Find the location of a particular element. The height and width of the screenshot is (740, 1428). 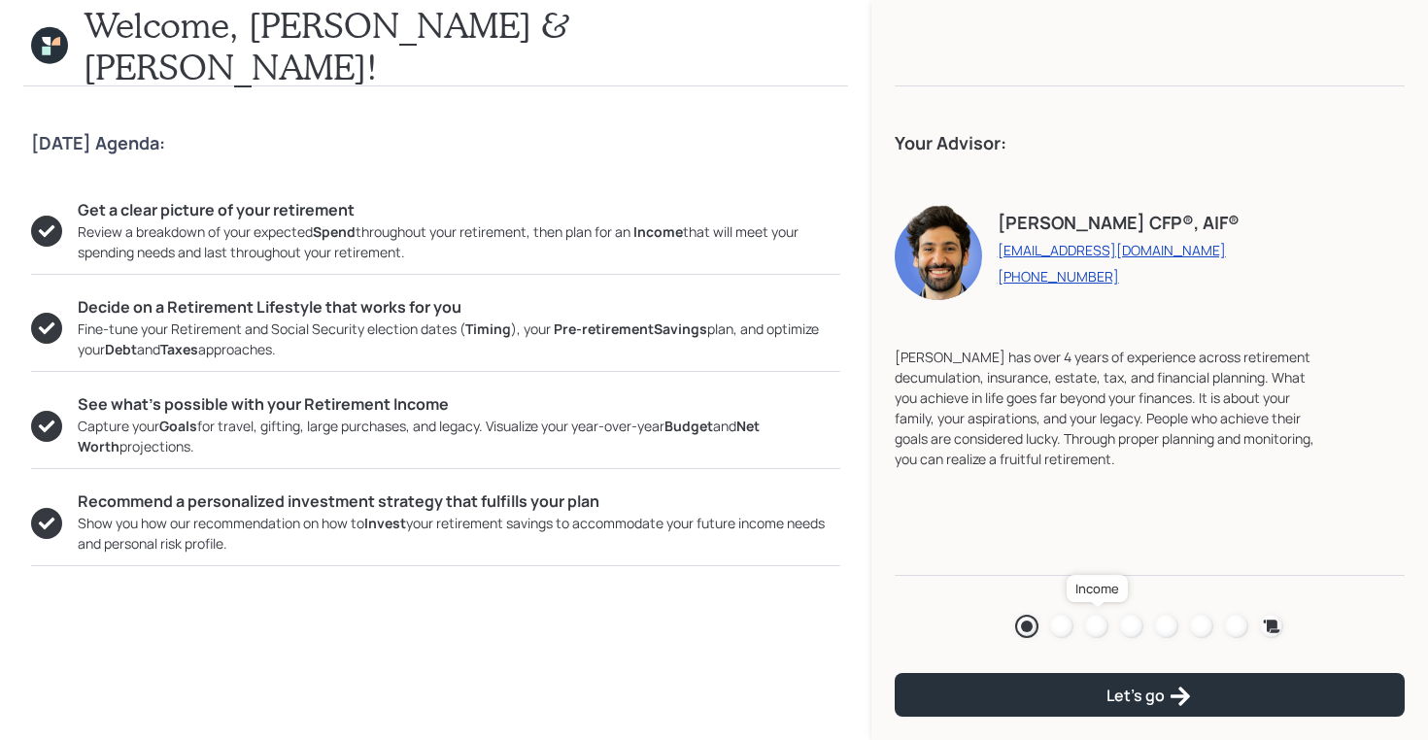

b: Invest is located at coordinates (385, 523).